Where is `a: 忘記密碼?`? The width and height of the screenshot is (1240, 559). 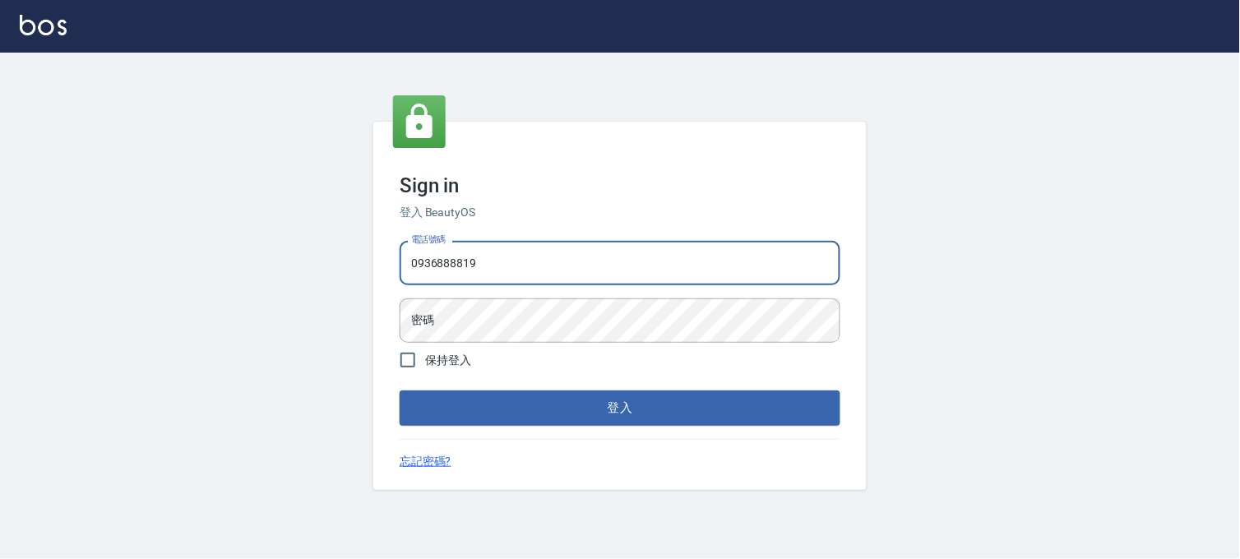
a: 忘記密碼? is located at coordinates (425, 461).